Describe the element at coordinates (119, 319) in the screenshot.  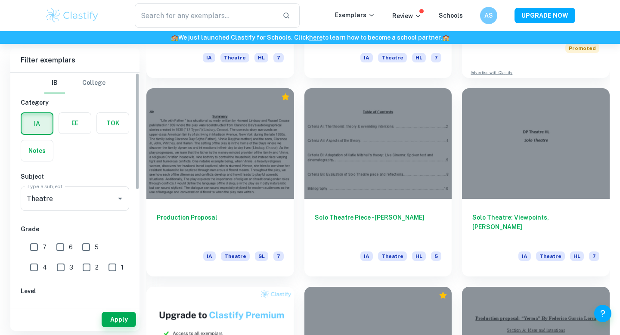
I see `button: Apply` at that location.